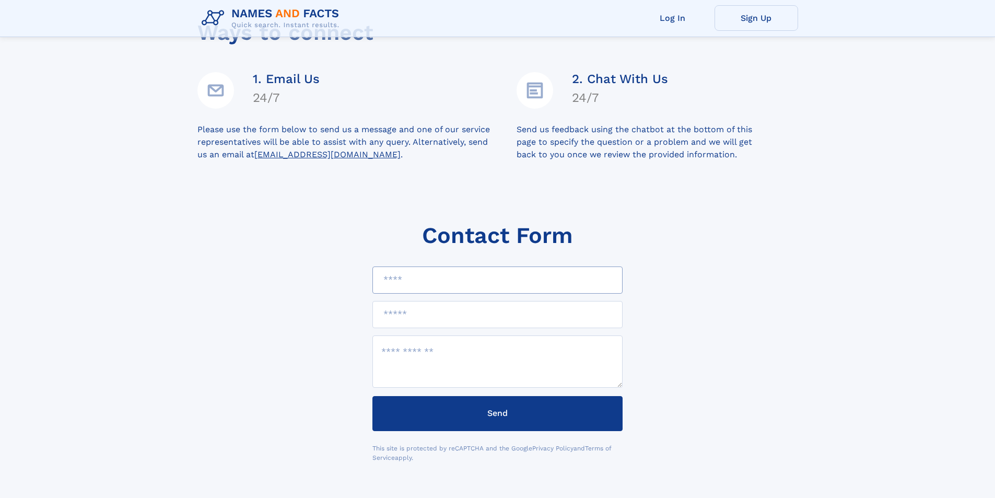 The height and width of the screenshot is (498, 995). I want to click on h1: Contact Form, so click(497, 235).